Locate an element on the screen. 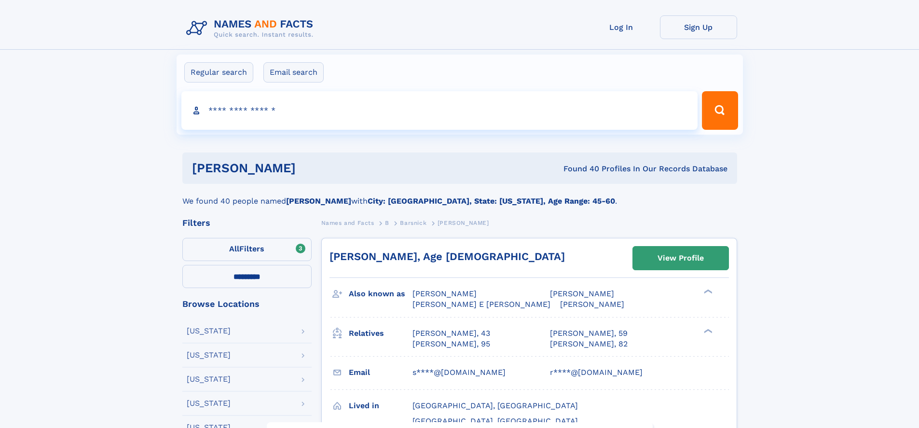  div: View Profile is located at coordinates (681, 258).